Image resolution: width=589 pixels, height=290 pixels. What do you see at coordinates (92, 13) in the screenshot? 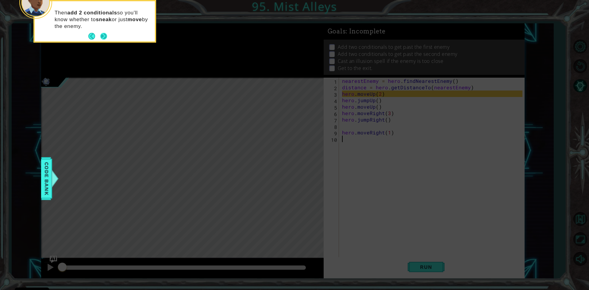
I see `strong: add 2 conditionals` at bounding box center [92, 13].